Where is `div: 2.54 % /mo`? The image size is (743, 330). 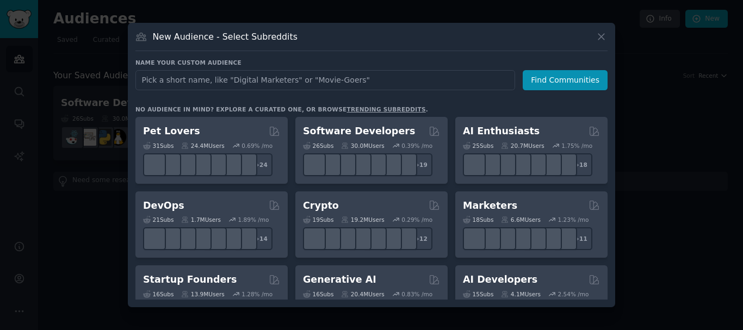 div: 2.54 % /mo is located at coordinates (573, 294).